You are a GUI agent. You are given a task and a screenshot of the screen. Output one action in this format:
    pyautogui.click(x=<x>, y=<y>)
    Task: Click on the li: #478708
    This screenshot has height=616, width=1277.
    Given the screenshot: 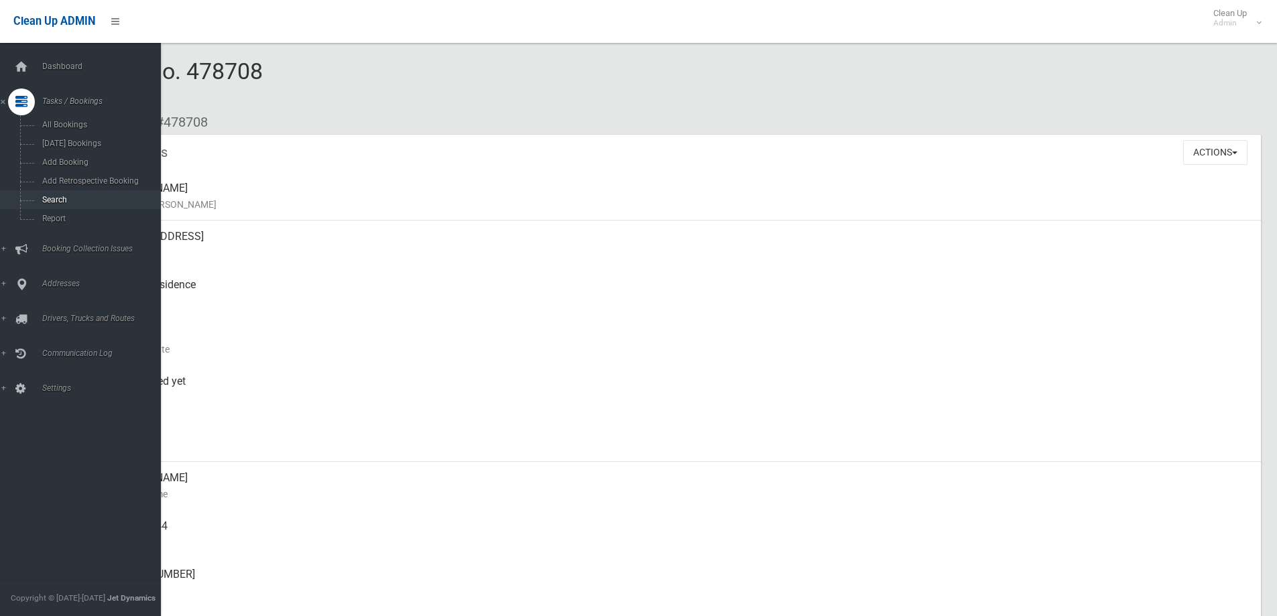 What is the action you would take?
    pyautogui.click(x=177, y=122)
    